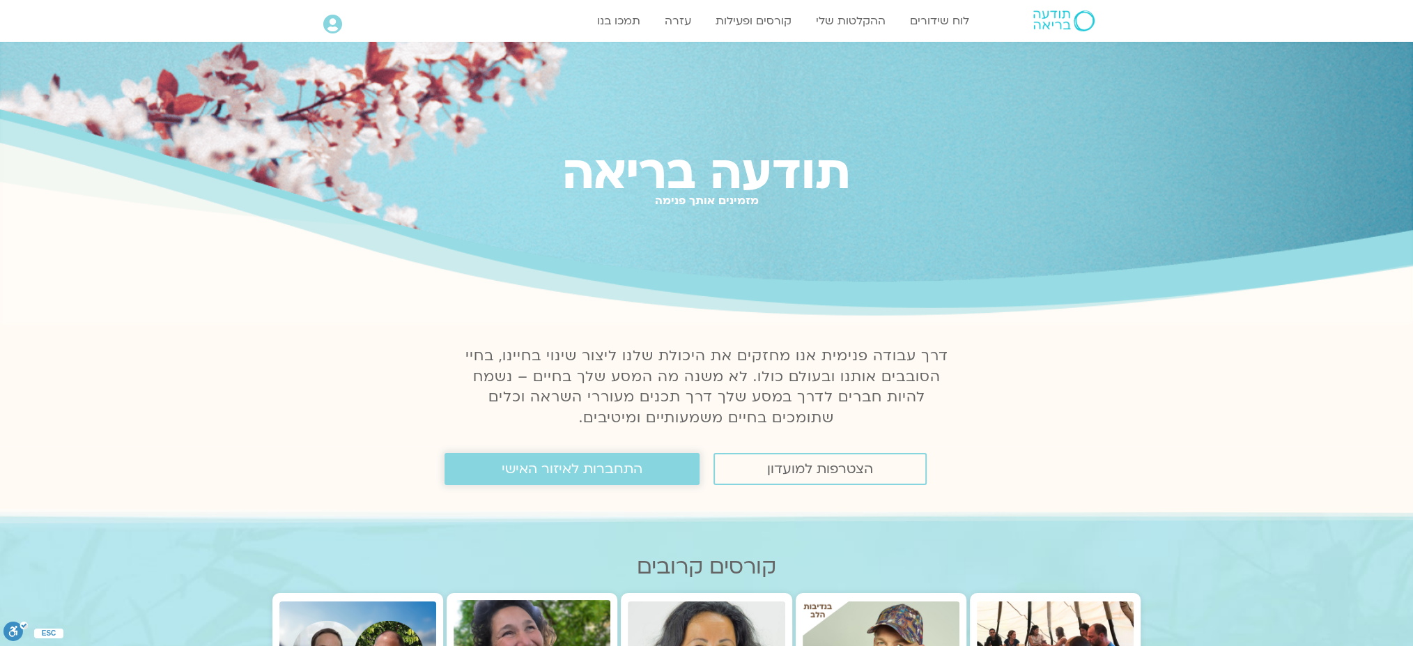 Image resolution: width=1413 pixels, height=646 pixels. Describe the element at coordinates (820, 469) in the screenshot. I see `span: הצטרפות למועדון` at that location.